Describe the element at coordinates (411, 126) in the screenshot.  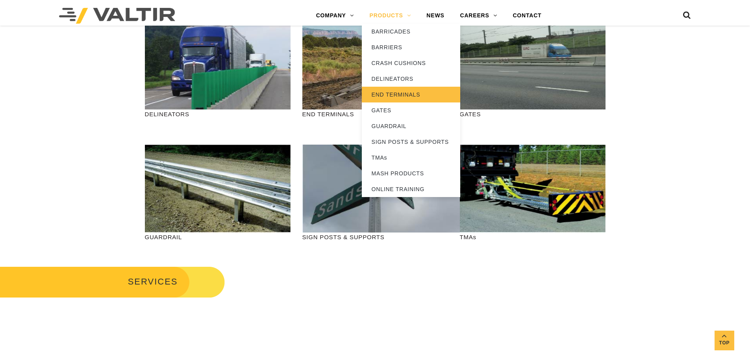
I see `a: GUARDRAIL` at that location.